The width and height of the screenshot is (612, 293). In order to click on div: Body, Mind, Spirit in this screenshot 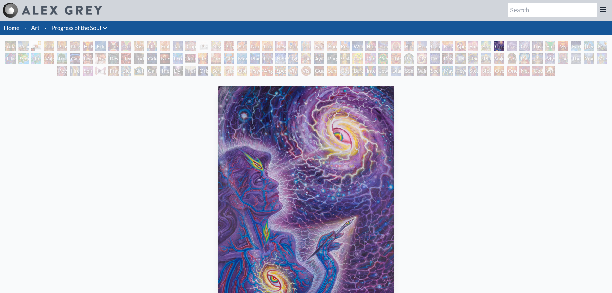, I will do `click(36, 46)`.